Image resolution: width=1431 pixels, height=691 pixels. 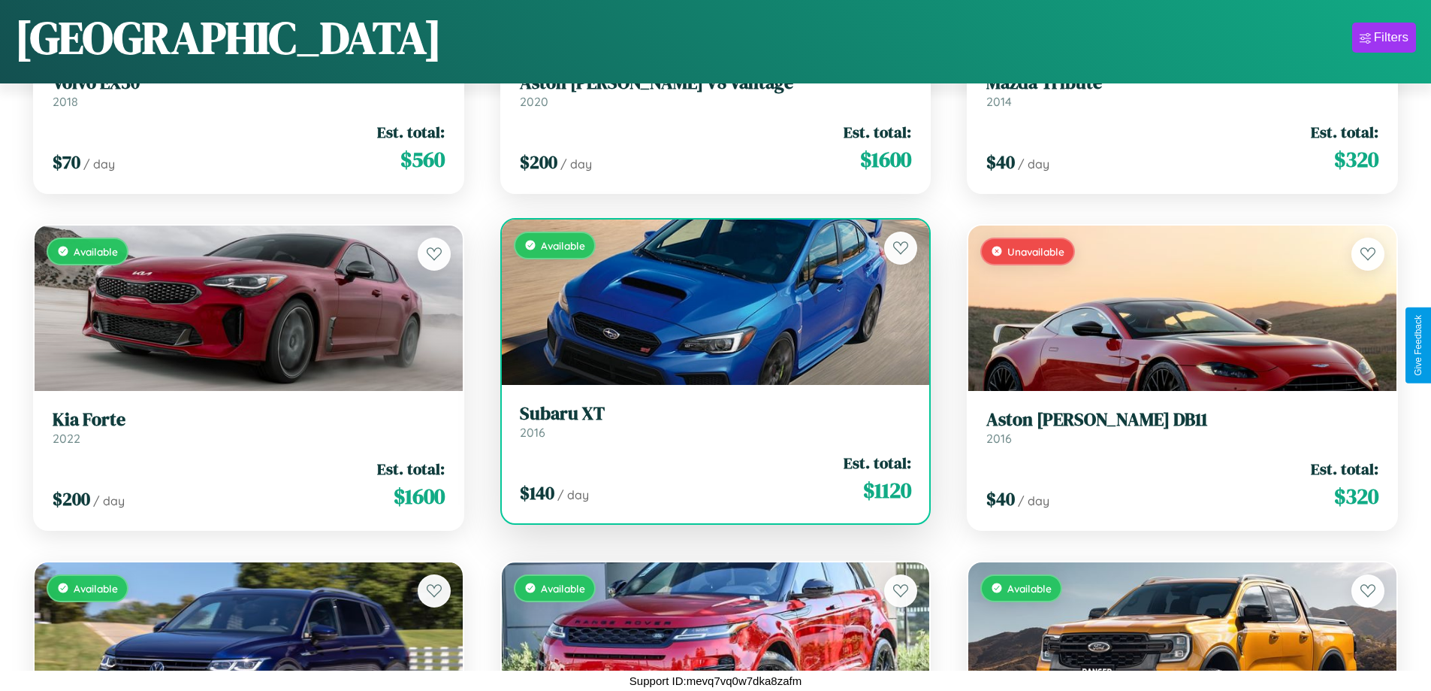 What do you see at coordinates (537, 492) in the screenshot?
I see `span: $ 140` at bounding box center [537, 492].